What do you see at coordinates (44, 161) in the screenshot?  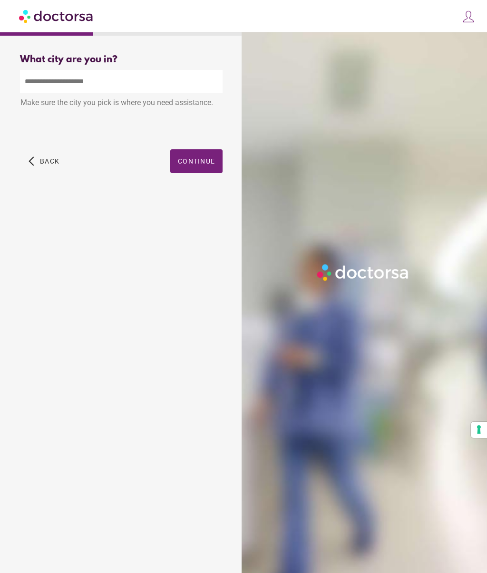 I see `button: arrow_back_ios Back` at bounding box center [44, 161].